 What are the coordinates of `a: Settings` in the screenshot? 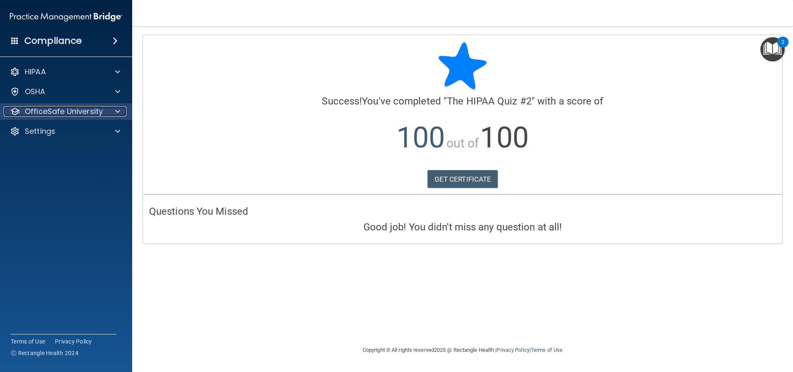 It's located at (65, 131).